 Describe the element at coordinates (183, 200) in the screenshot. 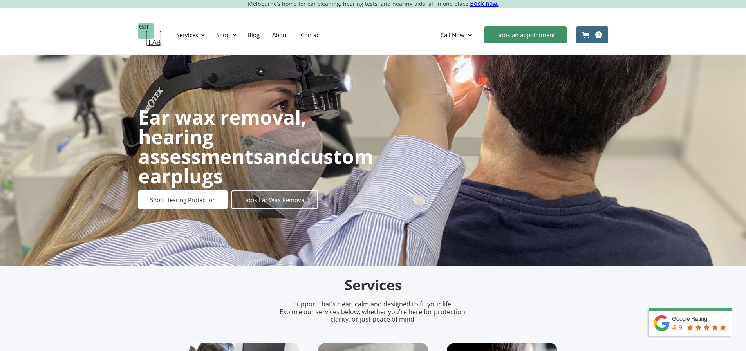

I see `a: Shop Hearing Protection` at that location.